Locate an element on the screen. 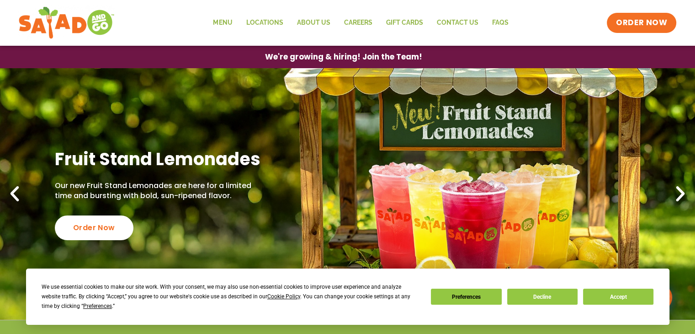 This screenshot has height=334, width=695. div: We use essential cookies to make our site work. With your consent, we may also use non-essential ... is located at coordinates (231, 296).